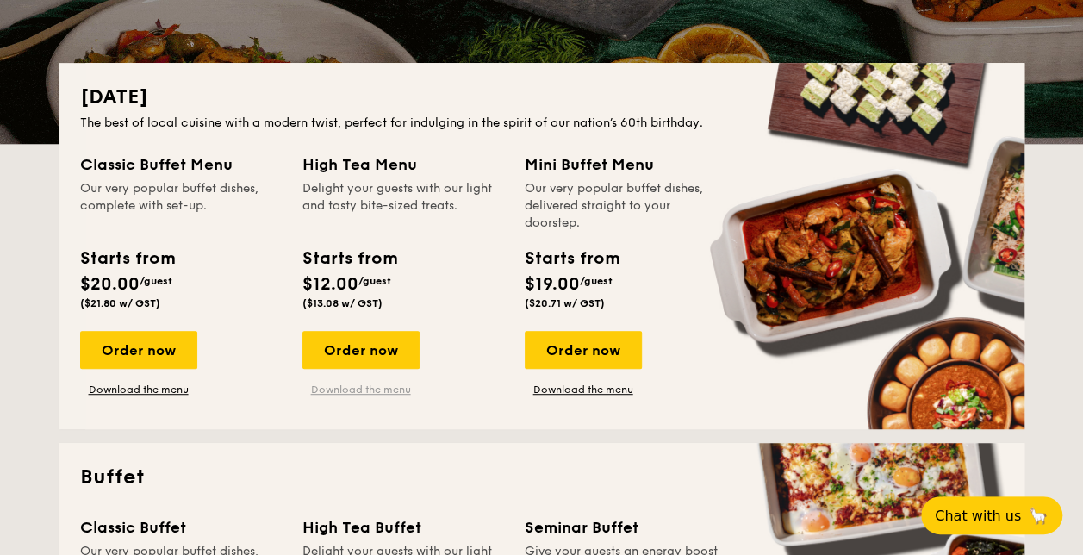  What do you see at coordinates (626, 527) in the screenshot?
I see `div: Seminar Buffet` at bounding box center [626, 527].